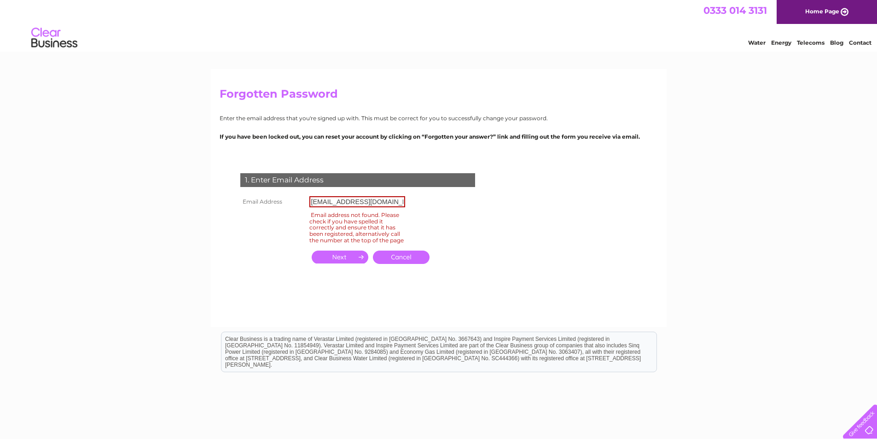 This screenshot has height=439, width=877. What do you see at coordinates (860, 42) in the screenshot?
I see `a: Contact` at bounding box center [860, 42].